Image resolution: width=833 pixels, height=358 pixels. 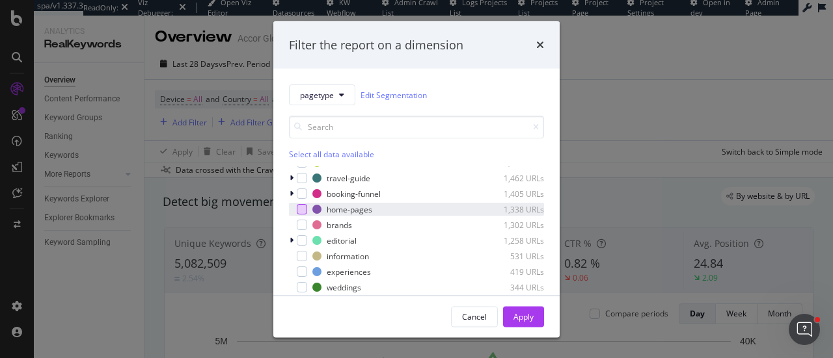 What do you see at coordinates (347, 256) in the screenshot?
I see `div: information` at bounding box center [347, 256].